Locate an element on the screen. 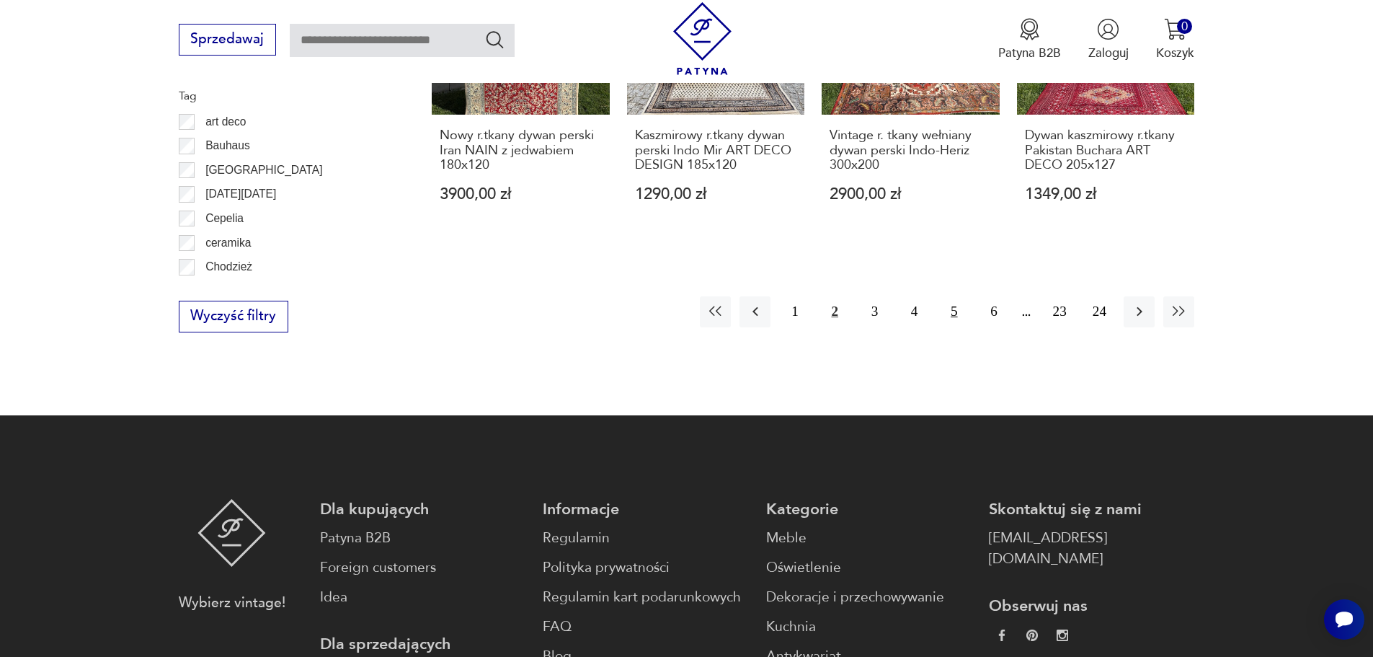 The width and height of the screenshot is (1373, 657). a: Polityka prywatności is located at coordinates (645, 567).